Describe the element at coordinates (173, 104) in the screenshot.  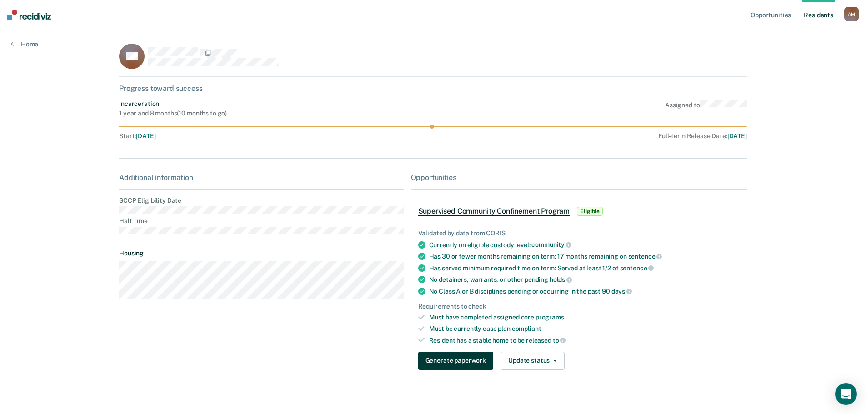
I see `div: Incarceration` at that location.